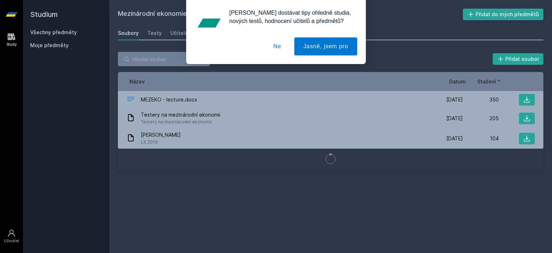 The width and height of the screenshot is (552, 253). Describe the element at coordinates (481, 100) in the screenshot. I see `div: 350` at that location.